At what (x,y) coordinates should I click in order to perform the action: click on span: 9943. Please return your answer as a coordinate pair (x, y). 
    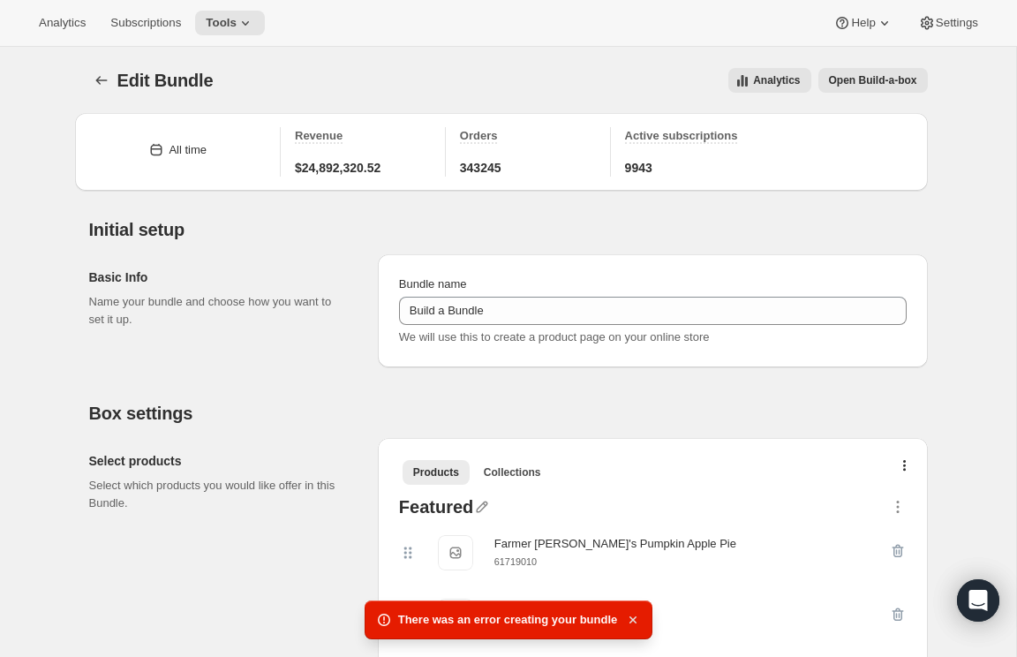
    Looking at the image, I should click on (638, 168).